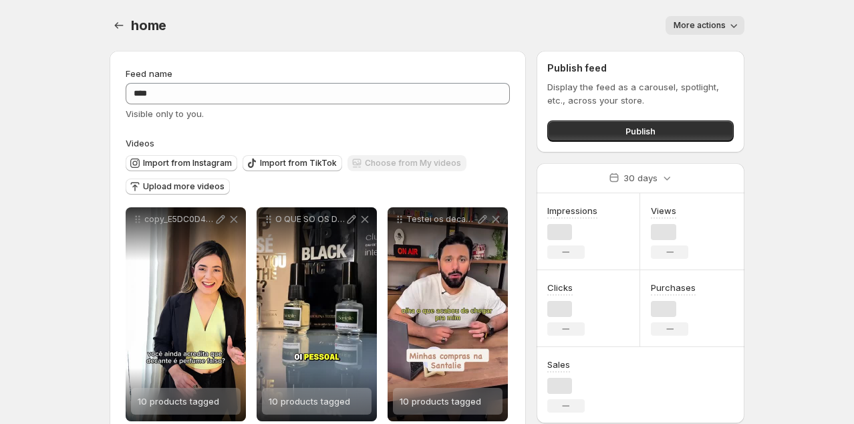 Image resolution: width=854 pixels, height=424 pixels. Describe the element at coordinates (149, 73) in the screenshot. I see `span: Feed name` at that location.